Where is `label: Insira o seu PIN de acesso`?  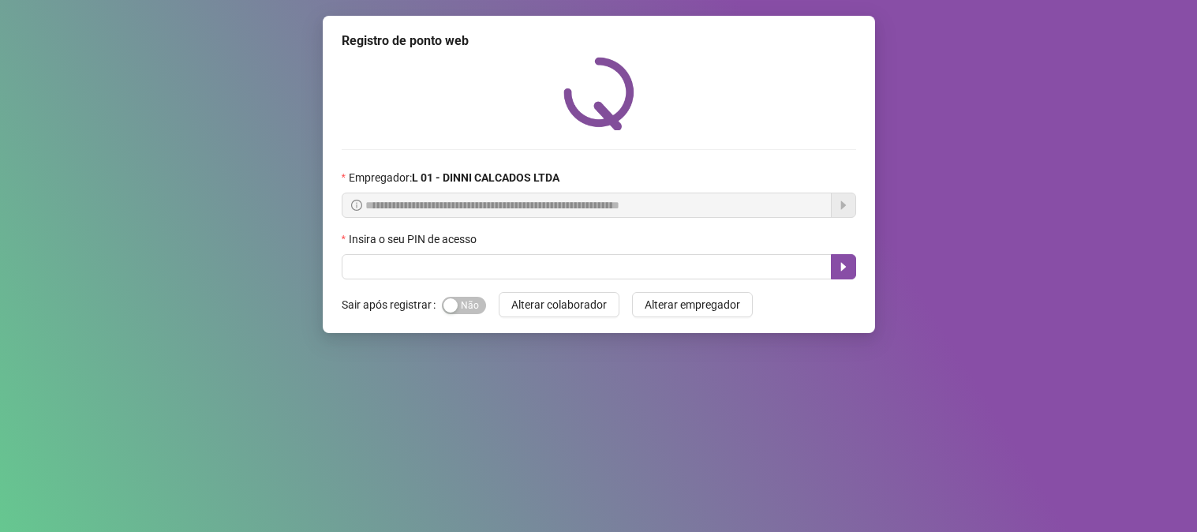 label: Insira o seu PIN de acesso is located at coordinates (414, 239).